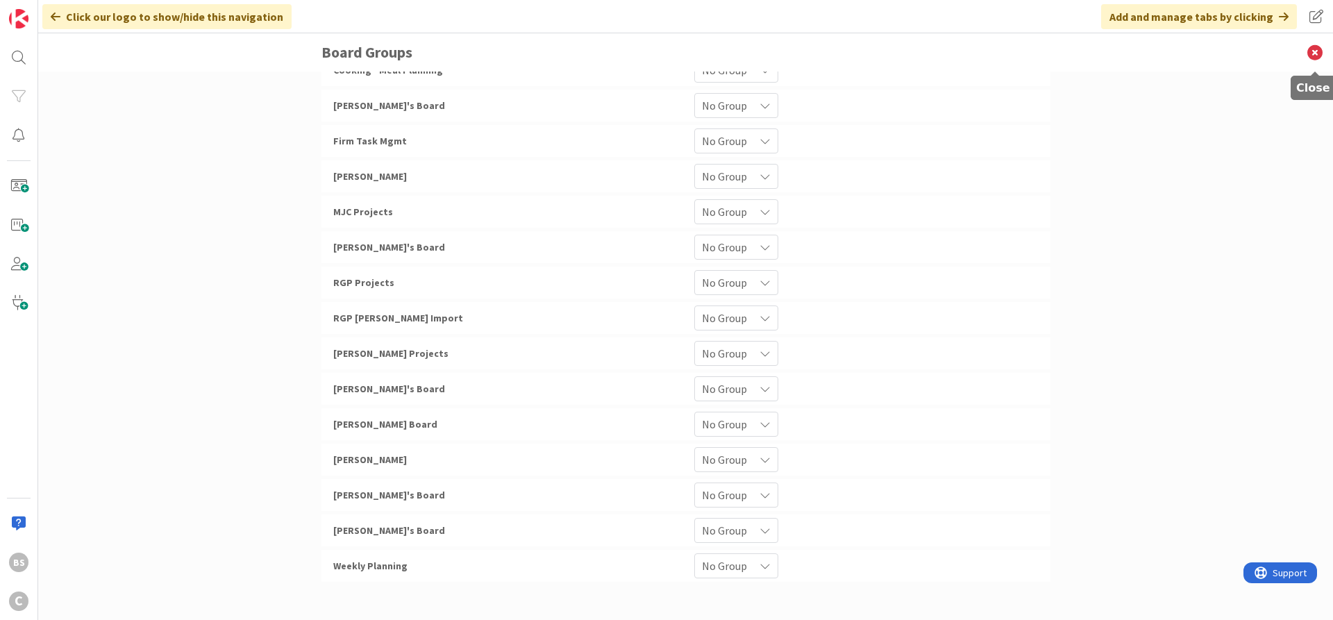  What do you see at coordinates (19, 562) in the screenshot?
I see `div: BS` at bounding box center [19, 562].